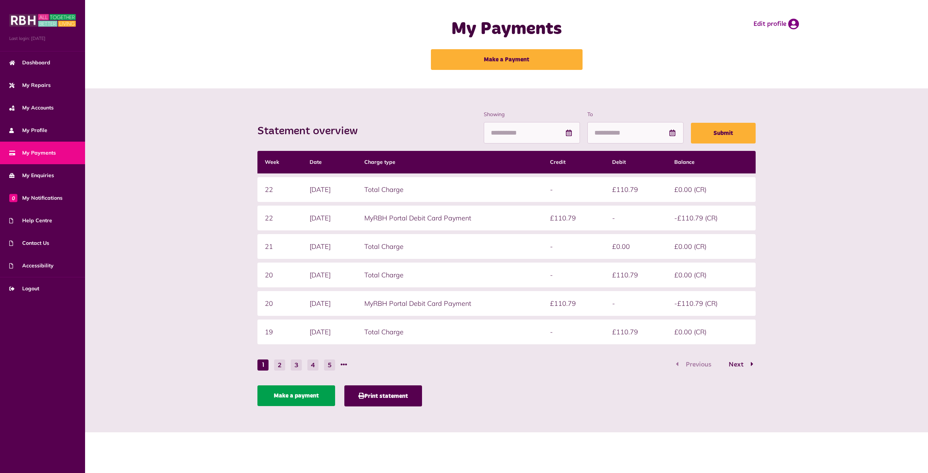  I want to click on th: Date, so click(330, 162).